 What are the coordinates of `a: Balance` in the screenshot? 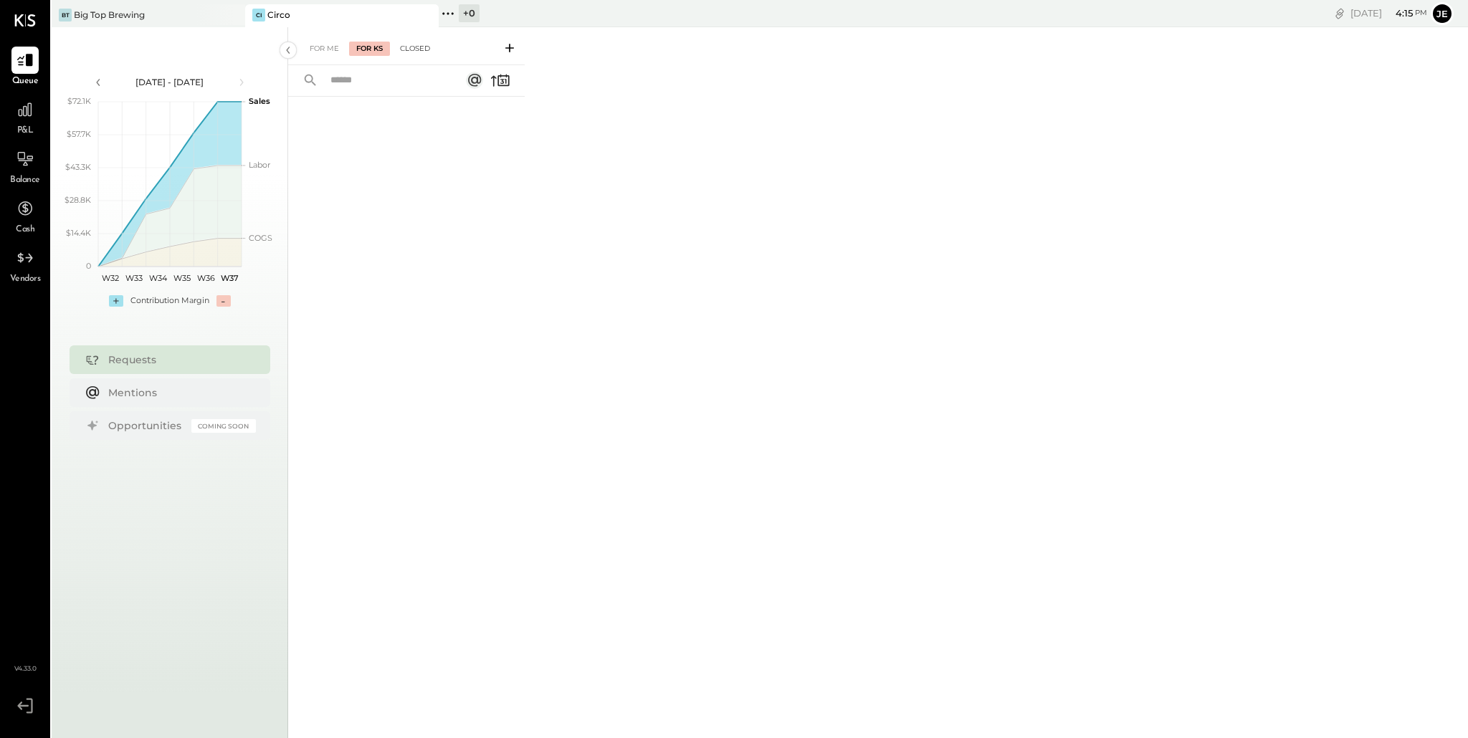 It's located at (25, 166).